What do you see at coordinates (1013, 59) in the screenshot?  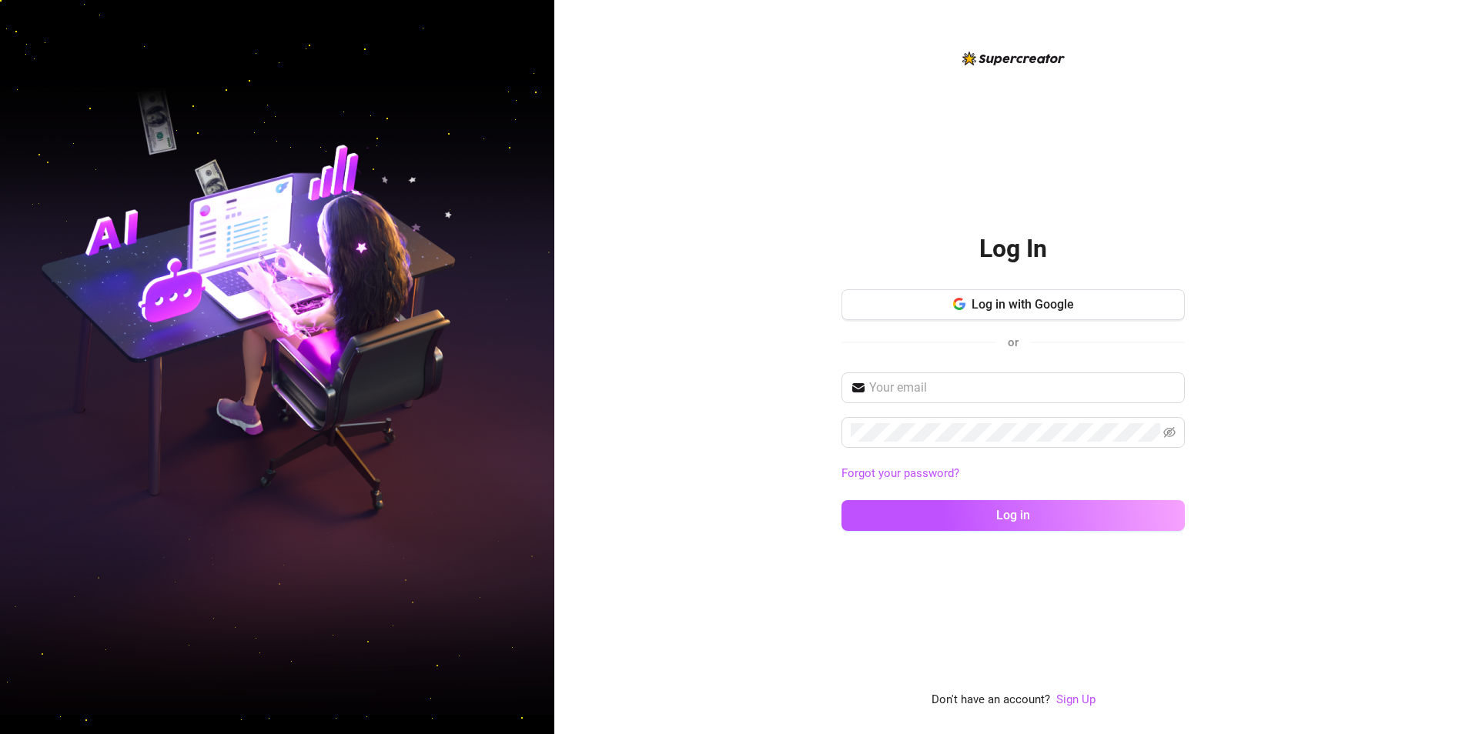 I see `img: logo-BBDzfeDw.svg` at bounding box center [1013, 59].